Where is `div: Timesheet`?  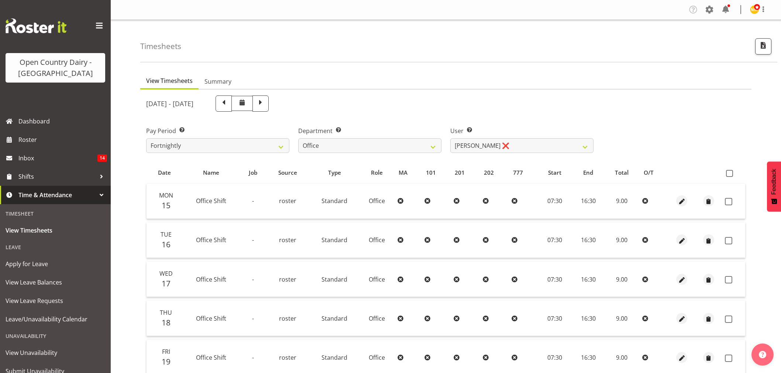
div: Timesheet is located at coordinates (55, 214).